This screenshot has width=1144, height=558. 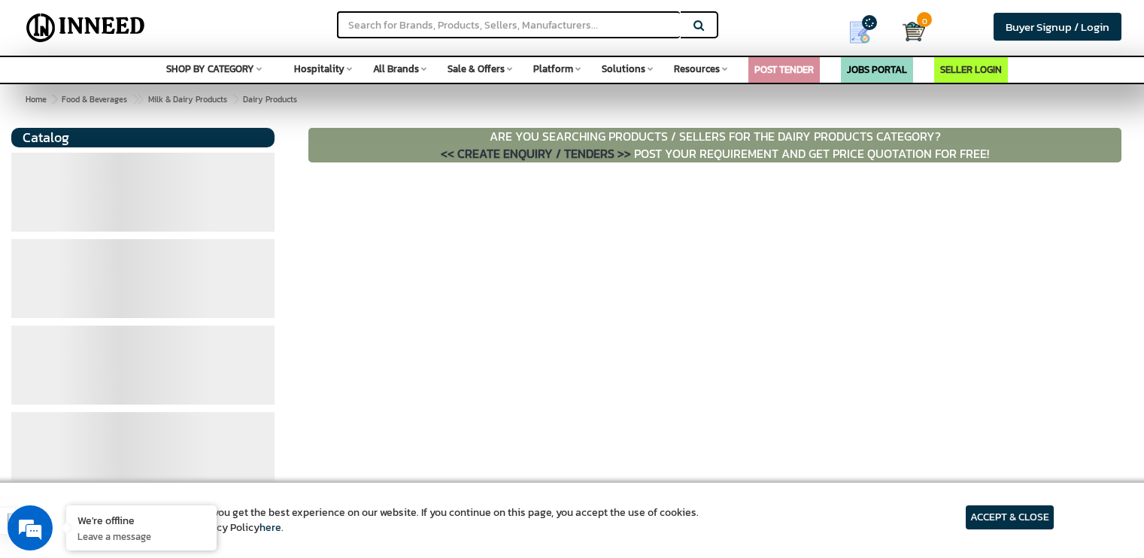 What do you see at coordinates (270, 527) in the screenshot?
I see `a: here` at bounding box center [270, 527].